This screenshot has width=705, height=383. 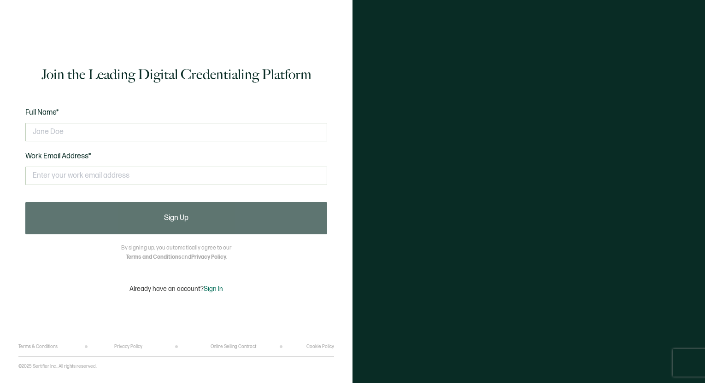 What do you see at coordinates (213, 289) in the screenshot?
I see `span: Sign In` at bounding box center [213, 289].